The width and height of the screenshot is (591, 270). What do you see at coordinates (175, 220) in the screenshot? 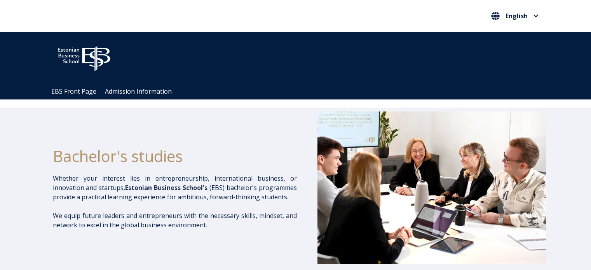
I see `p: We equip future leaders and entrepreneurs with the necessary skills, mindset, and network to exce...` at bounding box center [175, 220].